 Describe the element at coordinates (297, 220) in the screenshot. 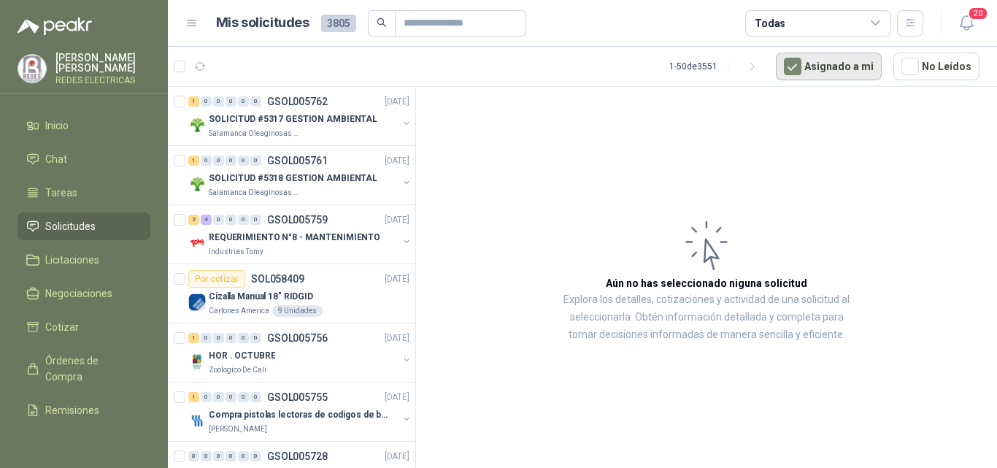

I see `p: GSOL005759` at that location.